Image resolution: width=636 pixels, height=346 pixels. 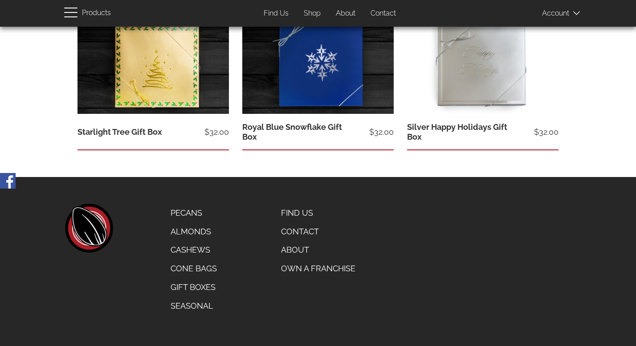 I want to click on a: Cone Bags, so click(x=194, y=269).